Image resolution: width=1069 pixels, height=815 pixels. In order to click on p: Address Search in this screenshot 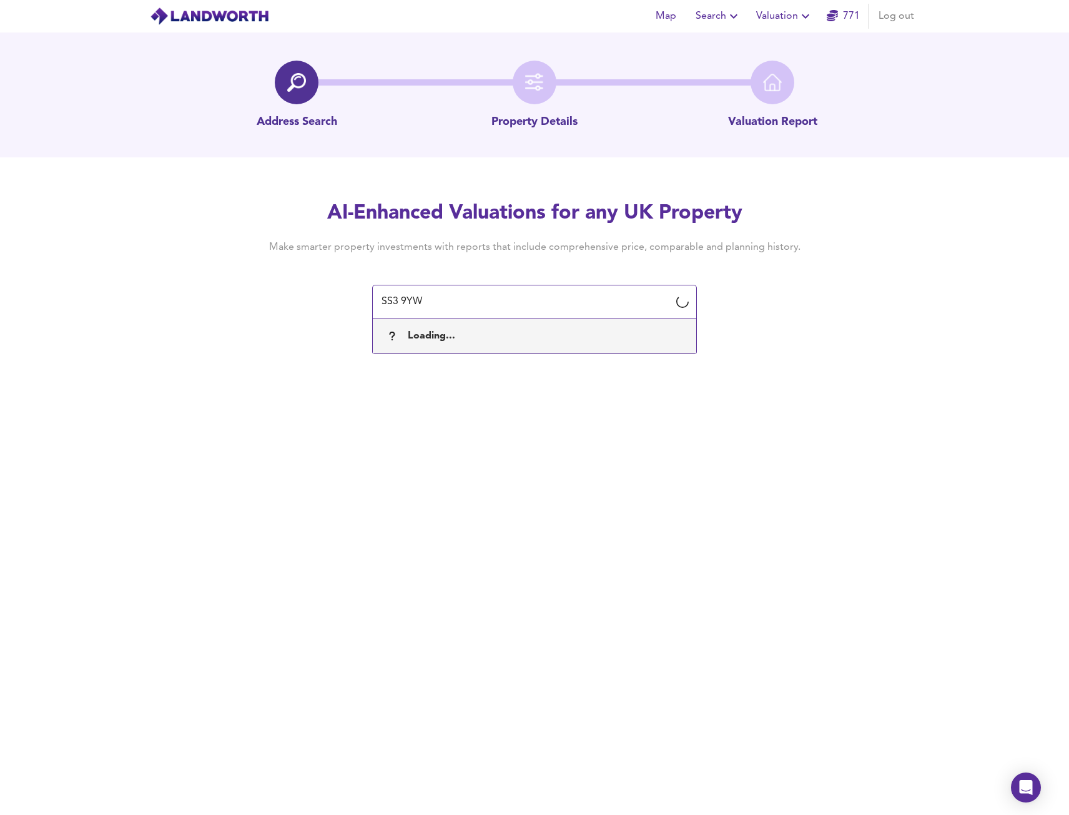, I will do `click(297, 122)`.